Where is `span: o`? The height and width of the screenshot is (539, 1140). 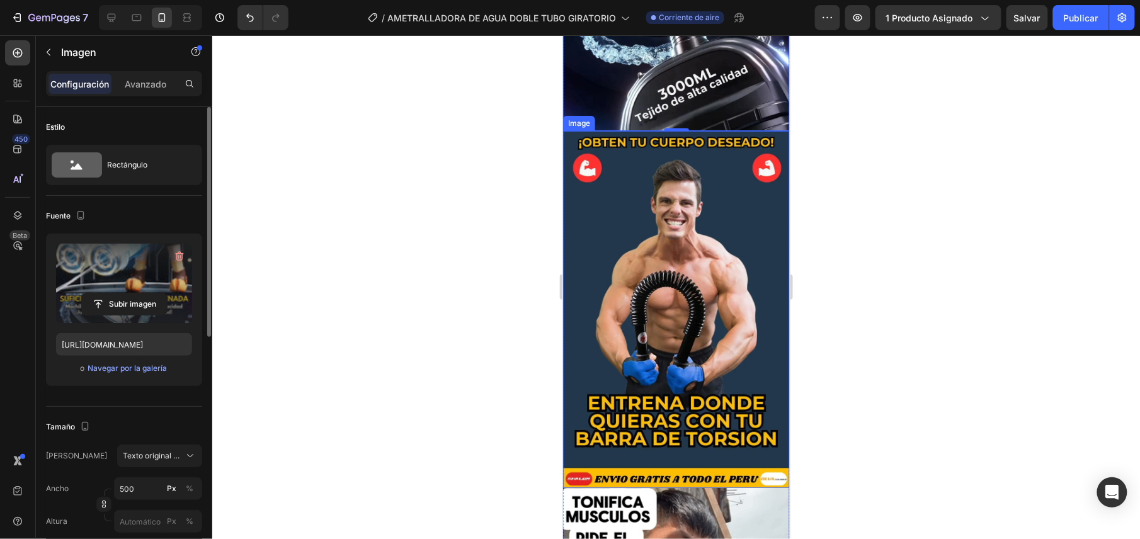 span: o is located at coordinates (82, 368).